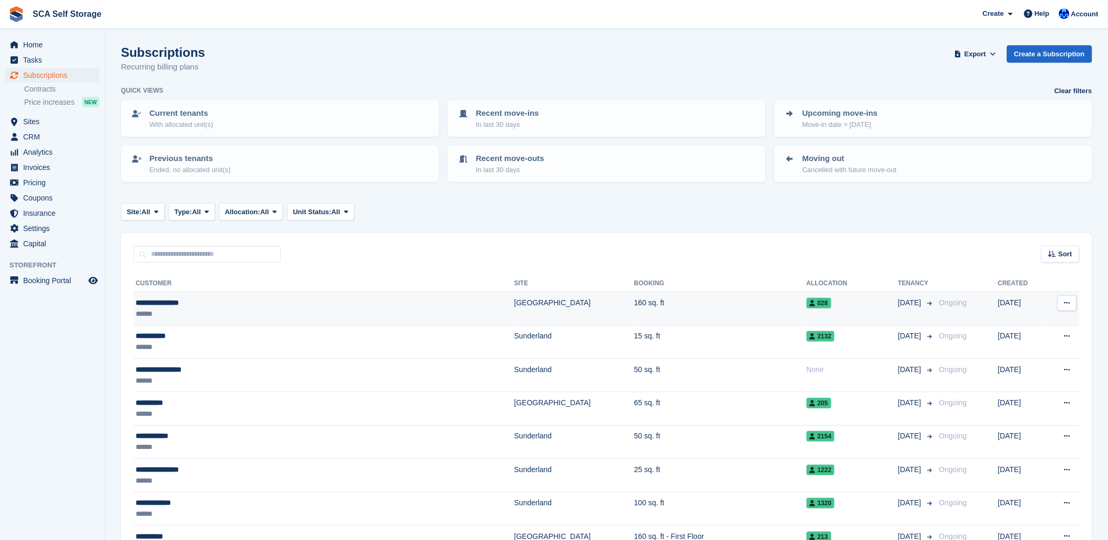 The height and width of the screenshot is (540, 1108). What do you see at coordinates (67, 14) in the screenshot?
I see `a: SCA Self Storage` at bounding box center [67, 14].